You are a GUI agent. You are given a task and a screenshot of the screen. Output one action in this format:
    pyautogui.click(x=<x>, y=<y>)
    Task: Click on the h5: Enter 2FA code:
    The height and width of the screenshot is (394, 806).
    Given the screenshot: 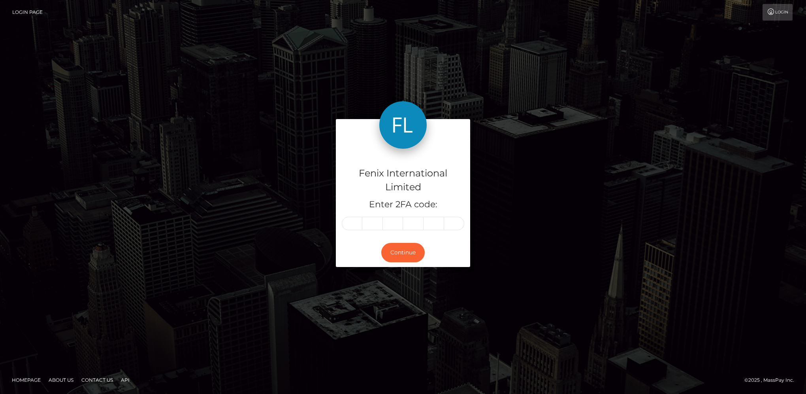 What is the action you would take?
    pyautogui.click(x=403, y=204)
    